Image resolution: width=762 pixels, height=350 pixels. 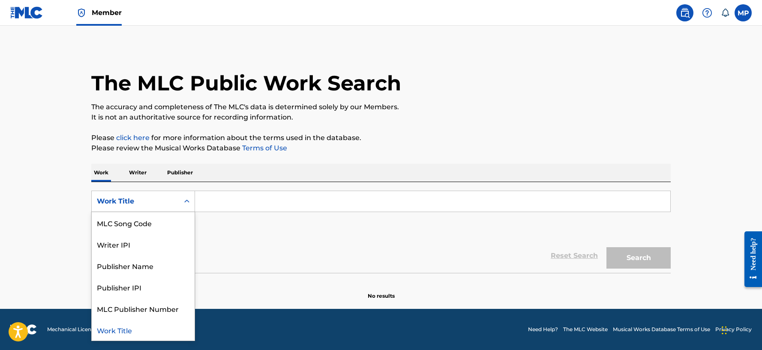 I want to click on a: Need Help?, so click(x=543, y=329).